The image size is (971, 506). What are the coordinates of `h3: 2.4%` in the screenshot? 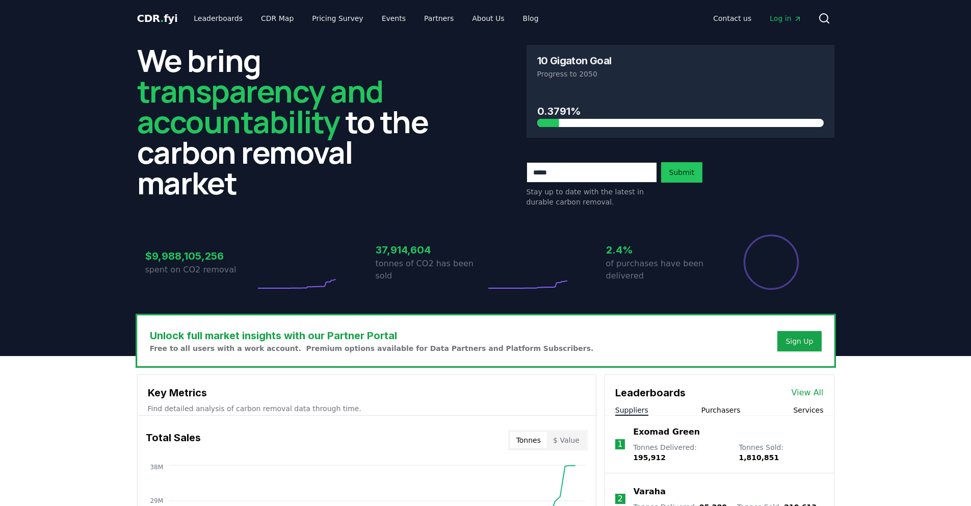 It's located at (661, 250).